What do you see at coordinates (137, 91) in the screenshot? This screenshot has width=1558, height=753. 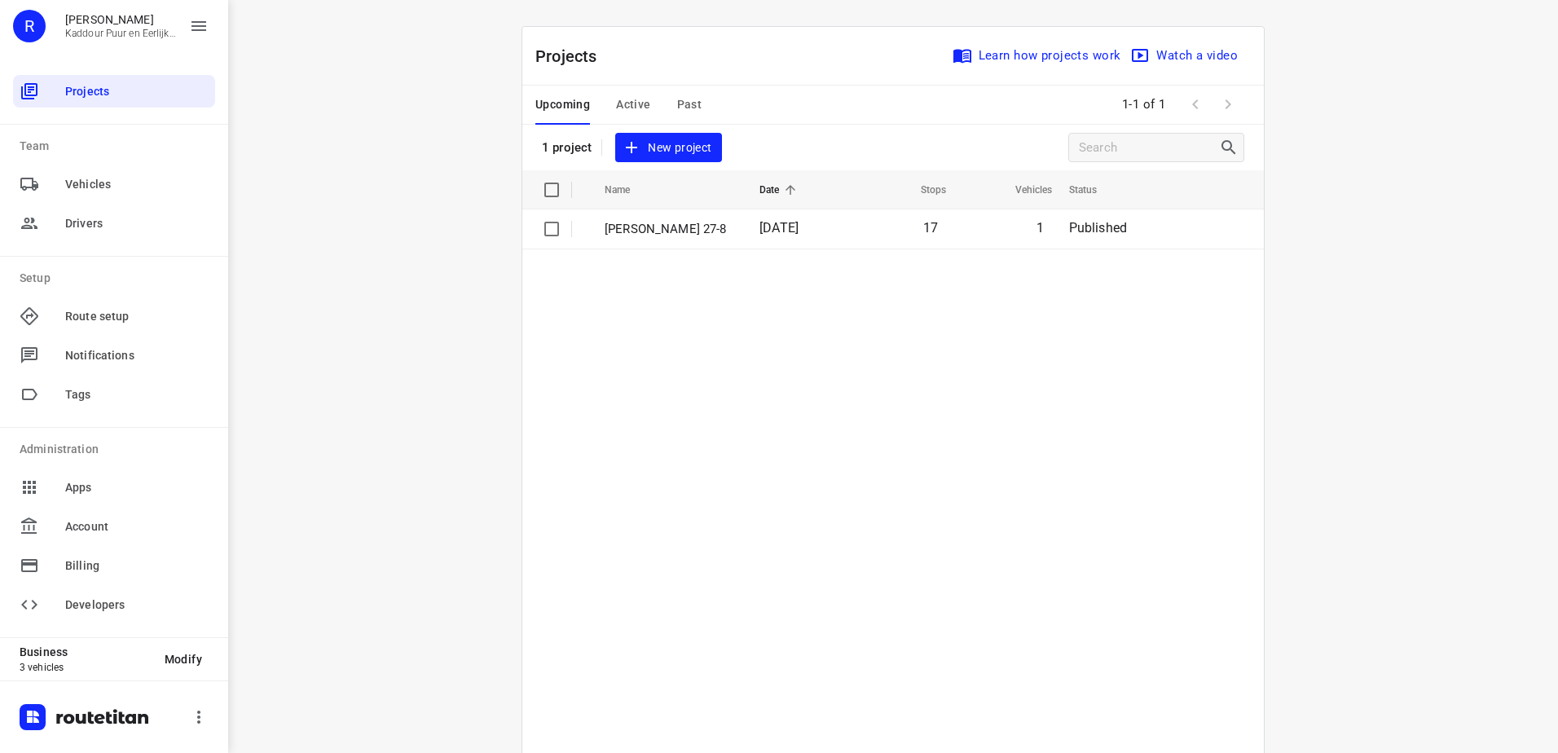 I see `span: Projects` at bounding box center [137, 91].